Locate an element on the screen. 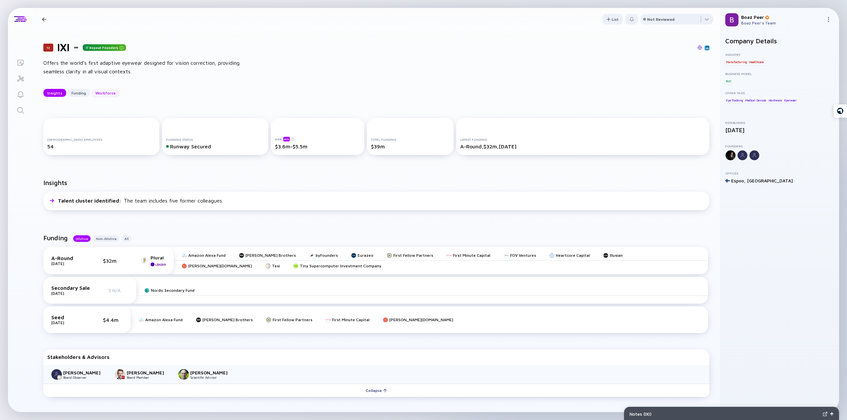 The image size is (847, 420). div: $4.4m is located at coordinates (113, 320).